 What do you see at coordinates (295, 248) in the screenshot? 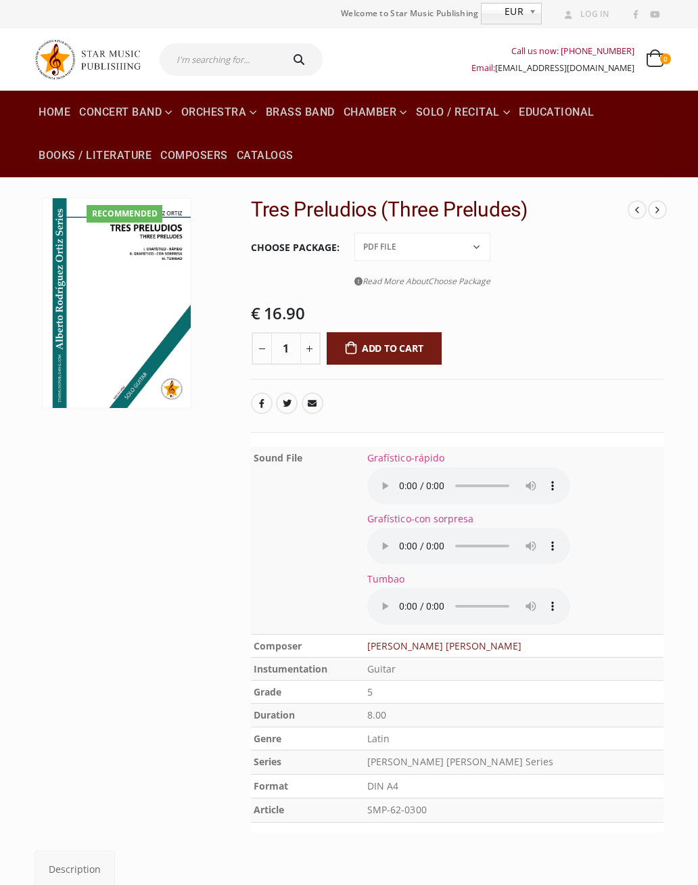
I see `label: Choose Package` at bounding box center [295, 248].